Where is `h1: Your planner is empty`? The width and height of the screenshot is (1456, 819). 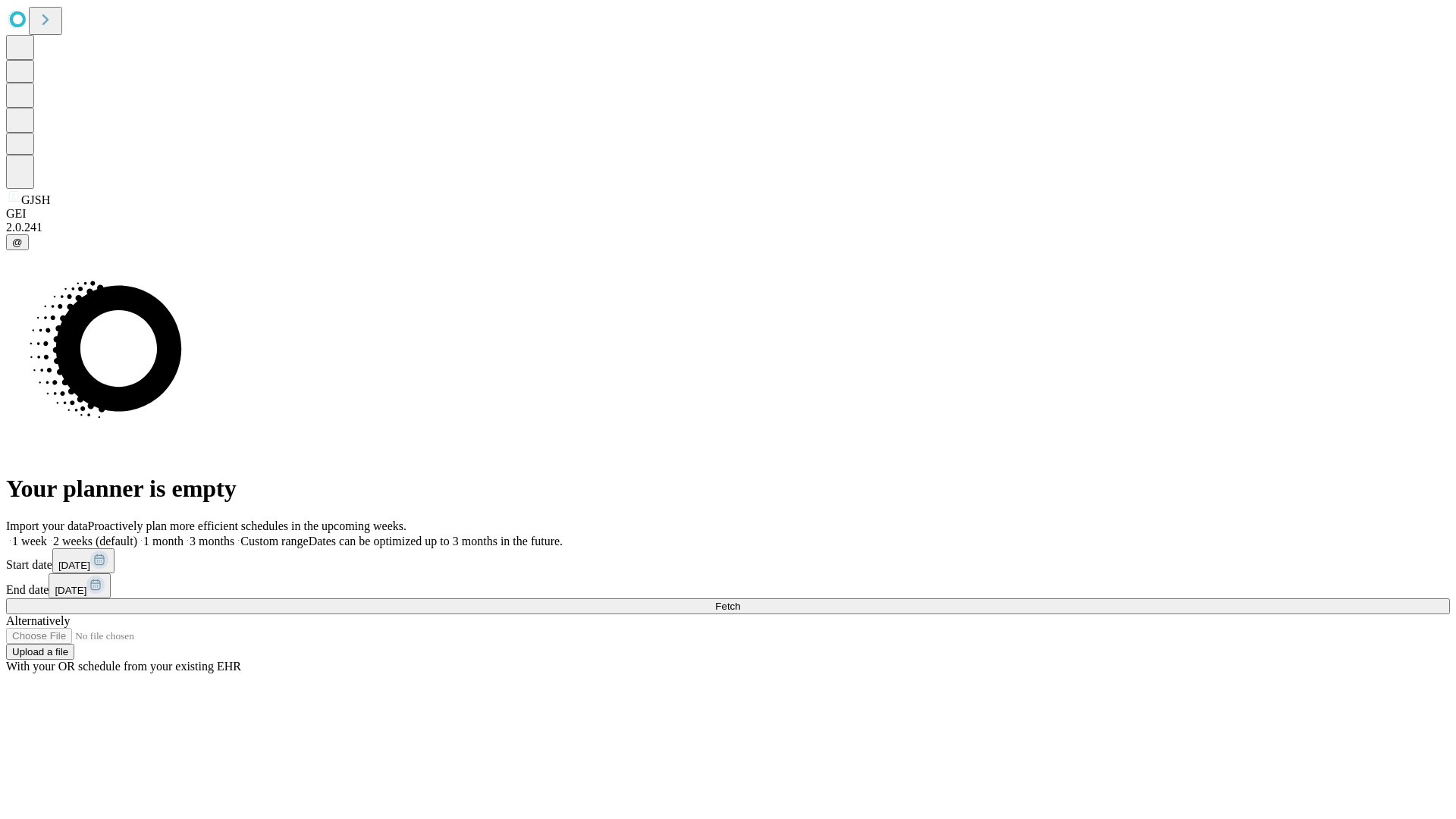 h1: Your planner is empty is located at coordinates (728, 488).